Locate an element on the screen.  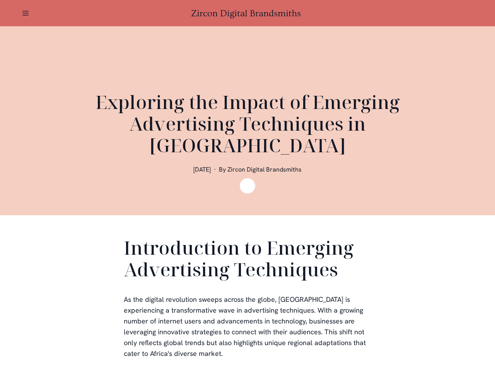
span: By Zircon Digital Brandsmiths is located at coordinates (260, 169).